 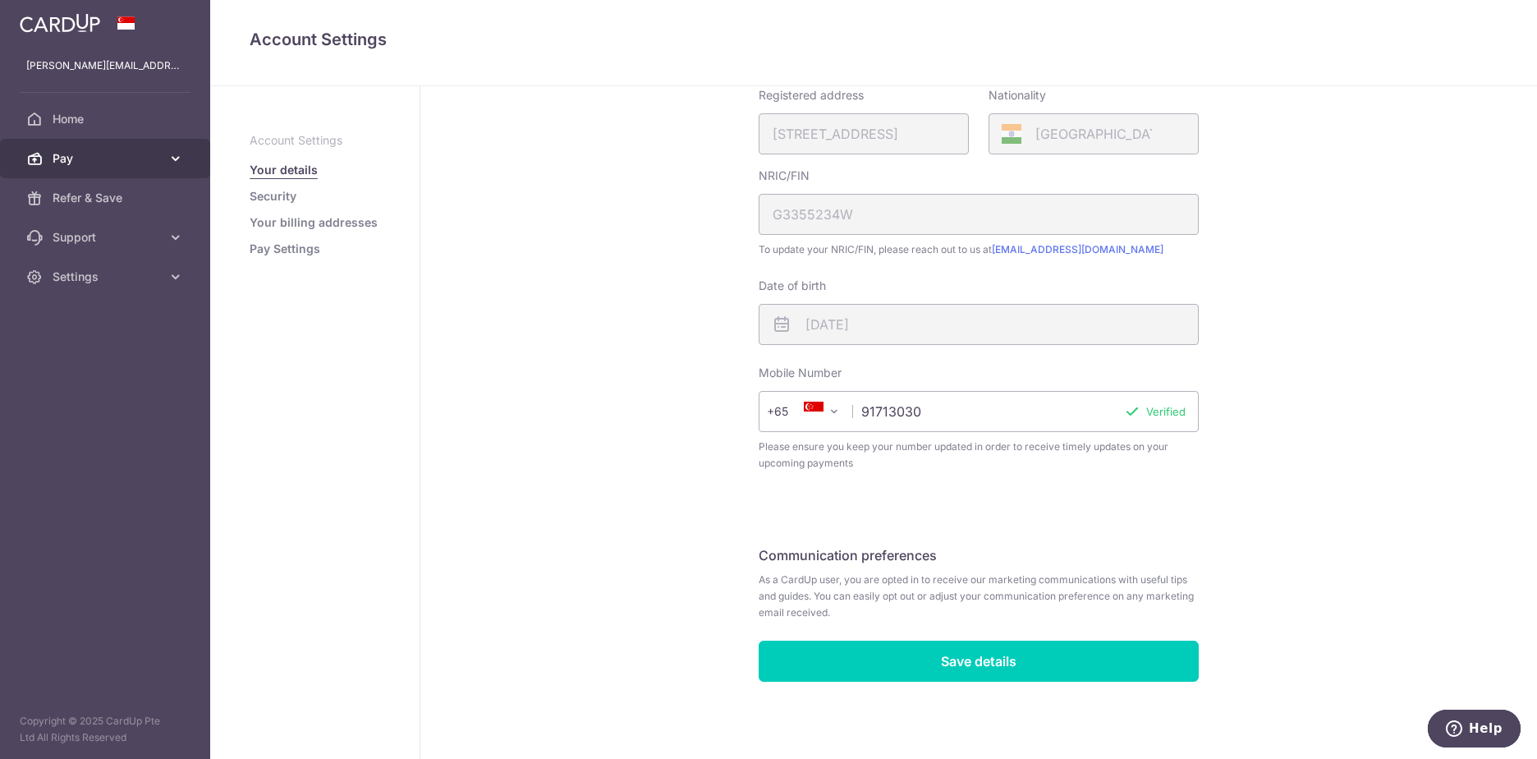 I want to click on p: Account Settings, so click(x=314, y=140).